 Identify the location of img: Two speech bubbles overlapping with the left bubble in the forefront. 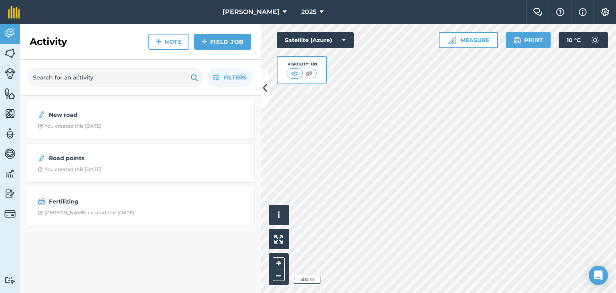
(538, 12).